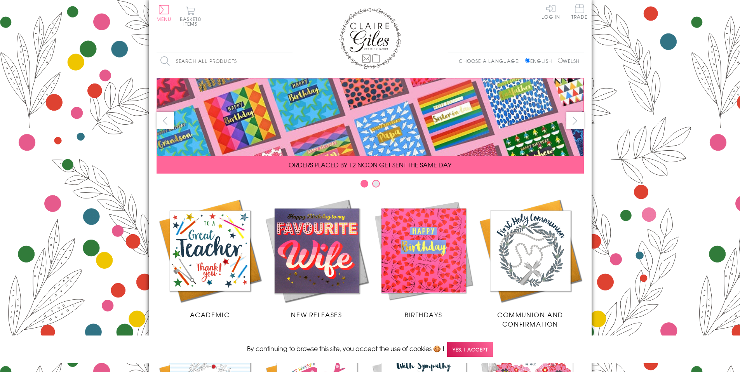 This screenshot has width=740, height=372. I want to click on span: Trade, so click(580, 11).